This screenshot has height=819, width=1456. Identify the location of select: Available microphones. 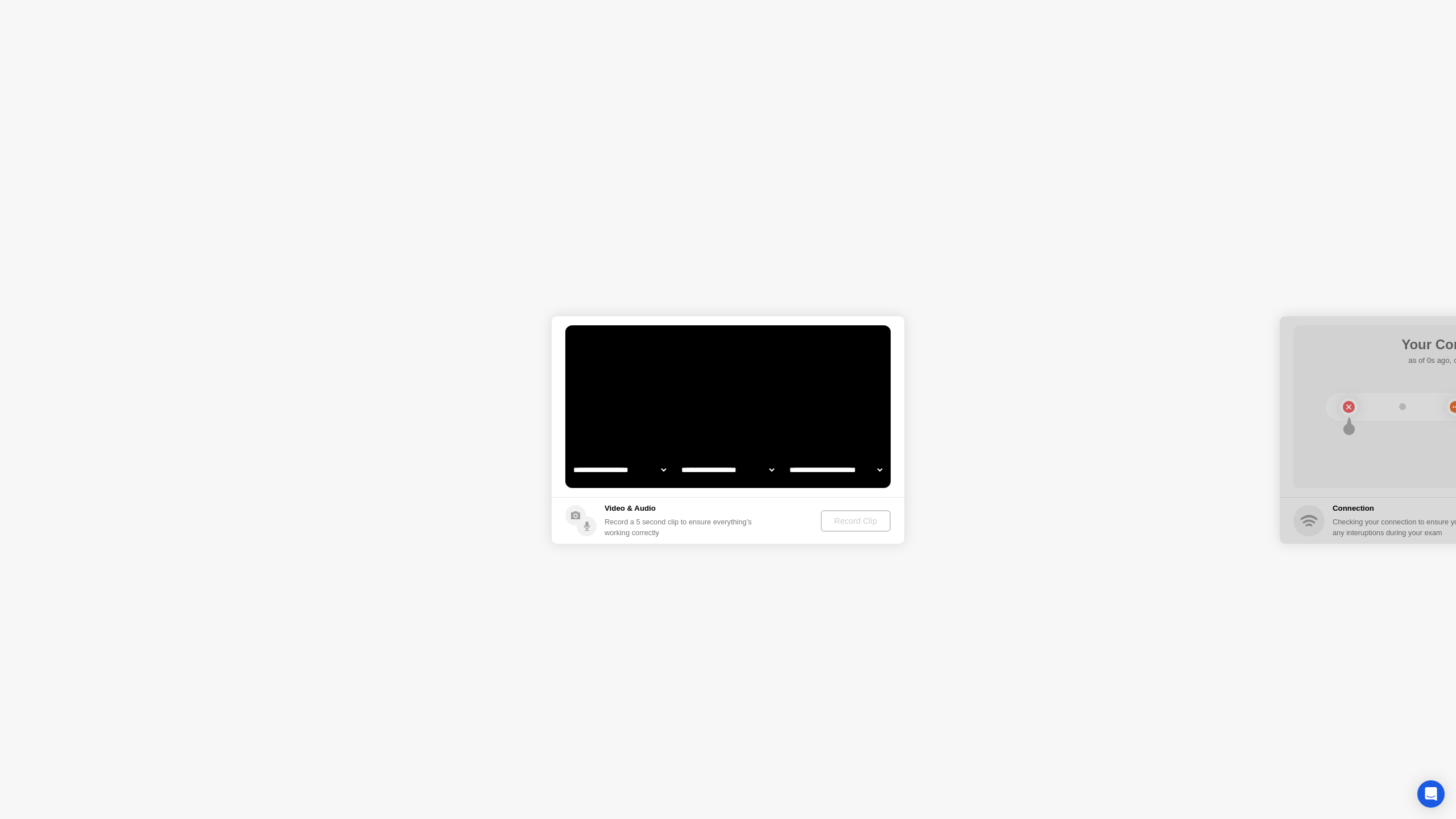
(836, 470).